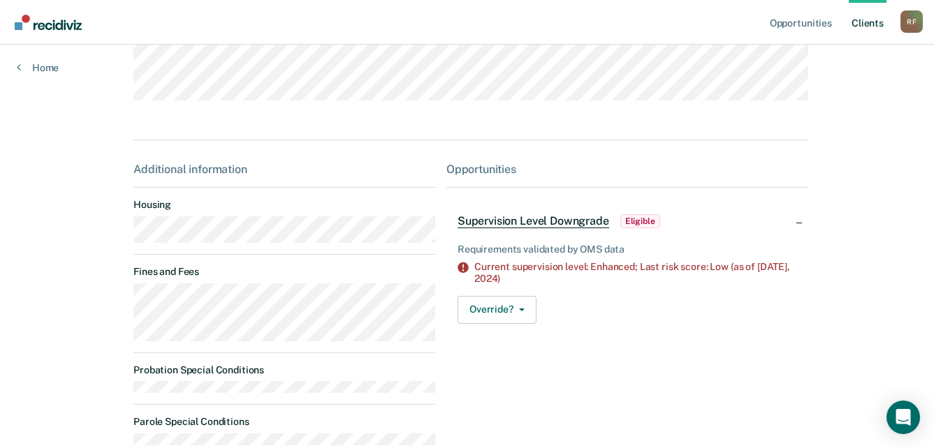 This screenshot has width=934, height=448. I want to click on div: Requirements validated by OMS data, so click(627, 249).